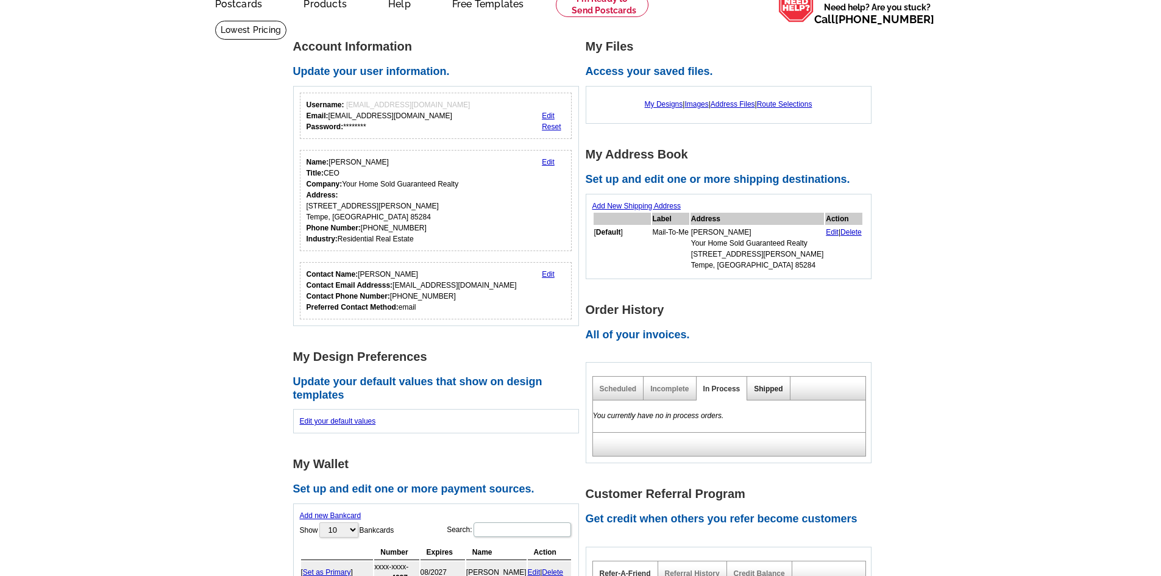  I want to click on strong: Address:, so click(322, 195).